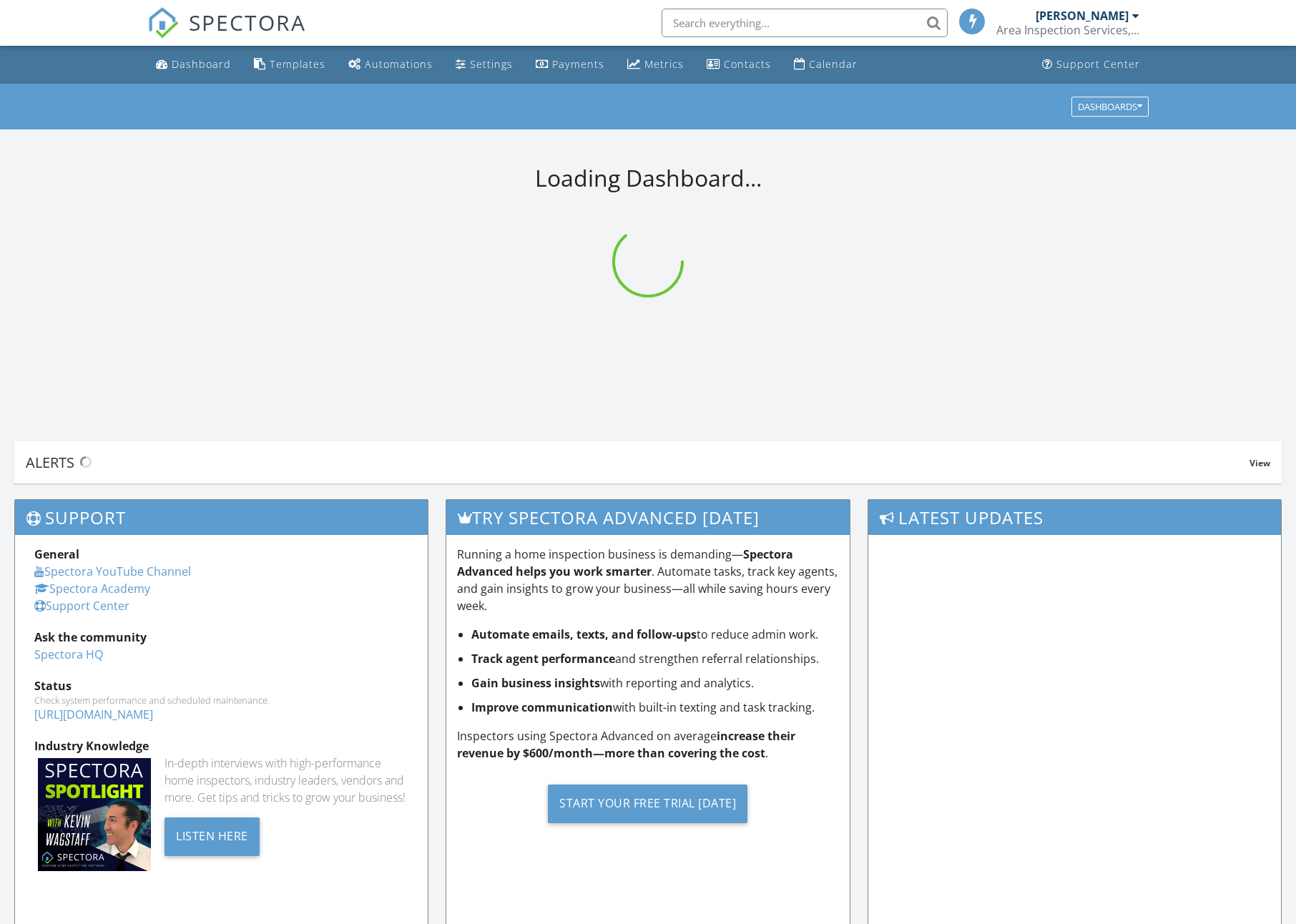 The height and width of the screenshot is (924, 1296). What do you see at coordinates (113, 571) in the screenshot?
I see `a: Spectora YouTube Channel` at bounding box center [113, 571].